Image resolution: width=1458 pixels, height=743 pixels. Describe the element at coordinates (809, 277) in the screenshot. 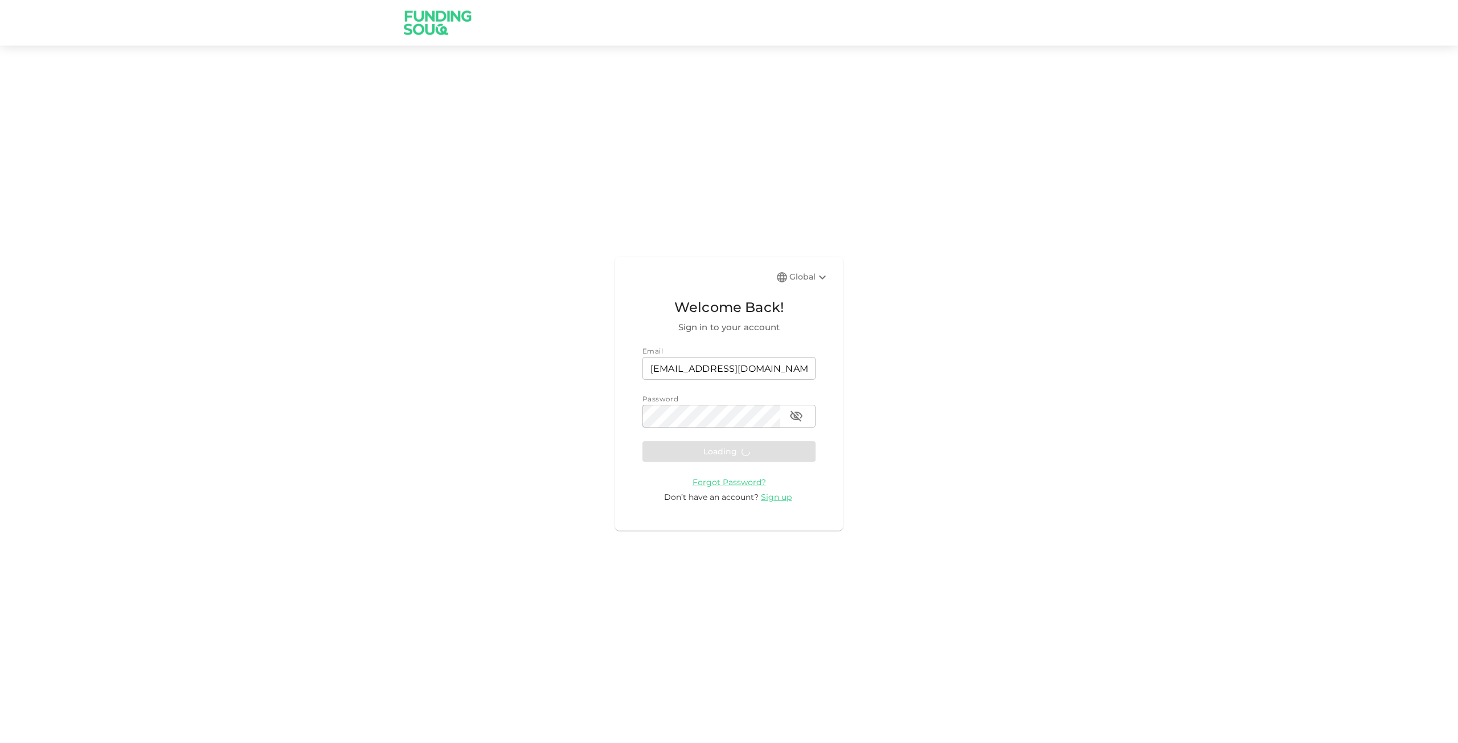

I see `div: Global` at that location.